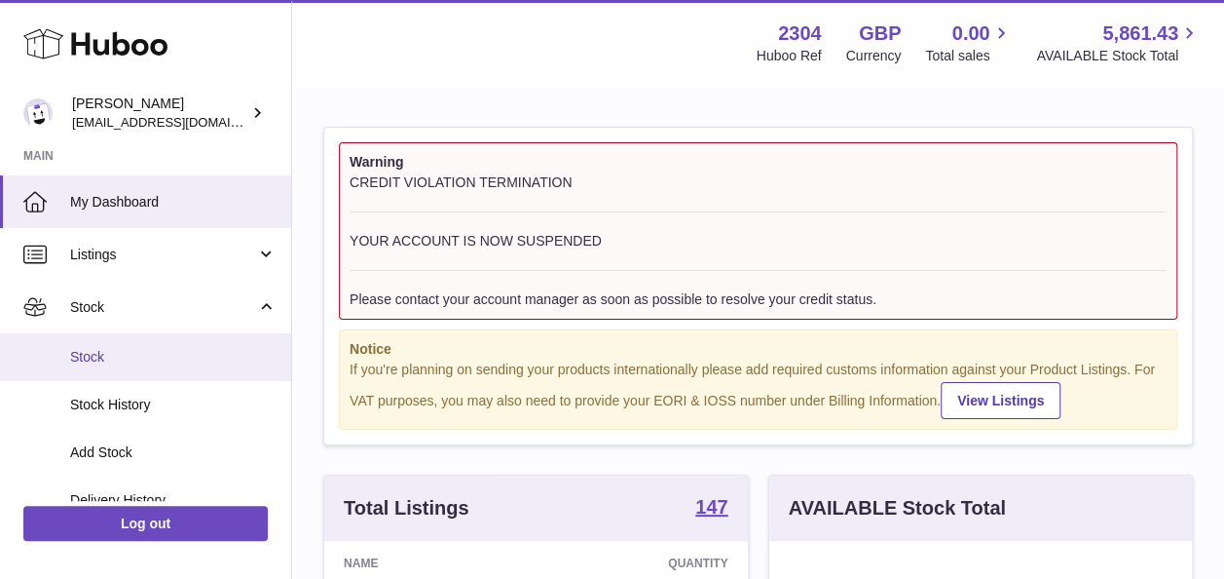 The image size is (1224, 579). What do you see at coordinates (1140, 33) in the screenshot?
I see `span: 5,861.43` at bounding box center [1140, 33].